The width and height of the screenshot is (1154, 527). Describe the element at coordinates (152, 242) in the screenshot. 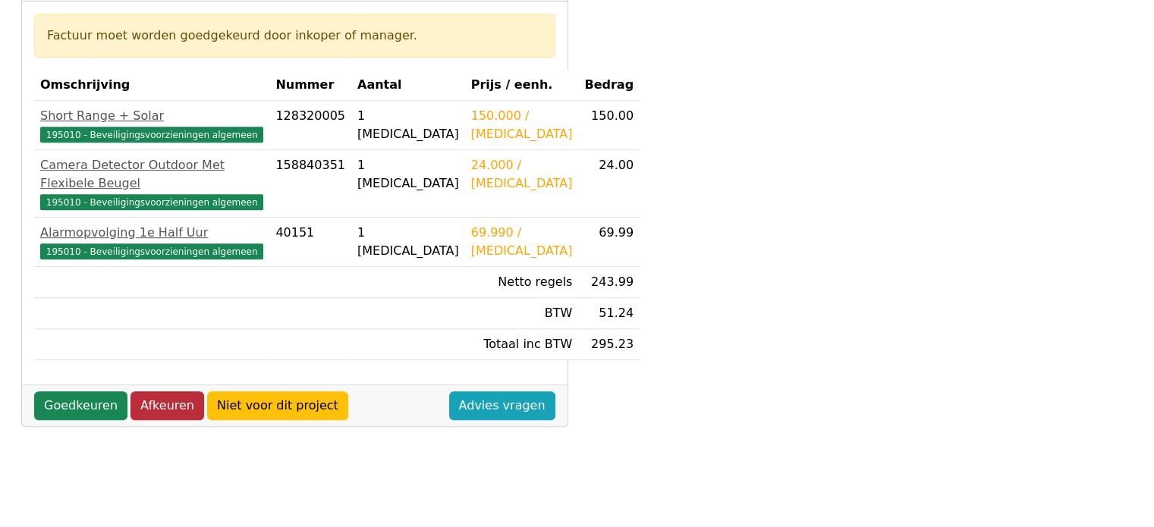

I see `a: Alarmopvolging 1e Half Uur195010 - Beveiligingsvoorzieningen algemeen` at that location.